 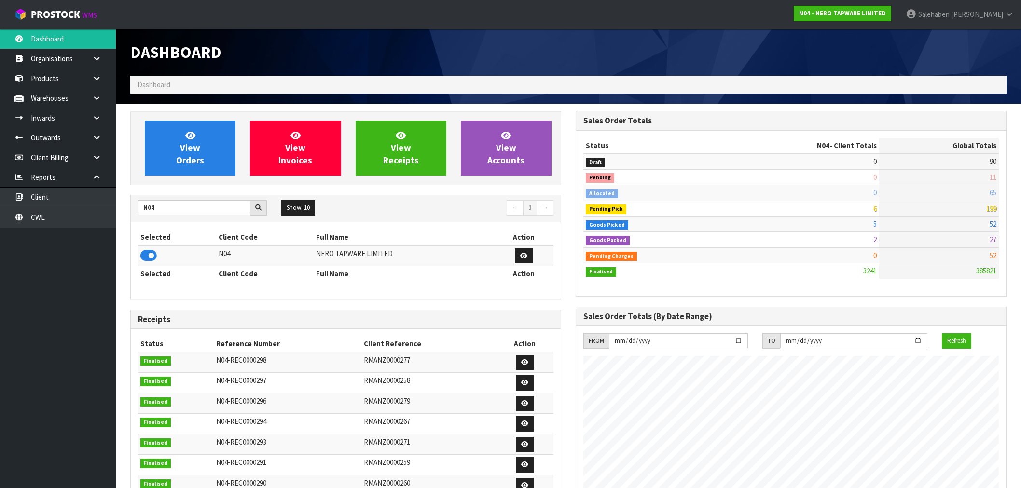 I want to click on span: N04-REC0000296, so click(x=241, y=401).